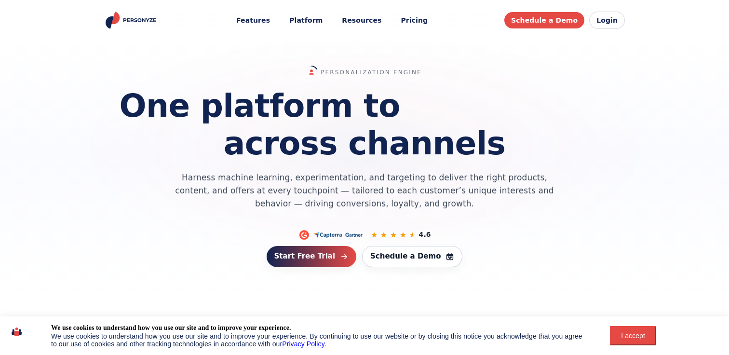  What do you see at coordinates (132, 20) in the screenshot?
I see `img: Personyze` at bounding box center [132, 20].